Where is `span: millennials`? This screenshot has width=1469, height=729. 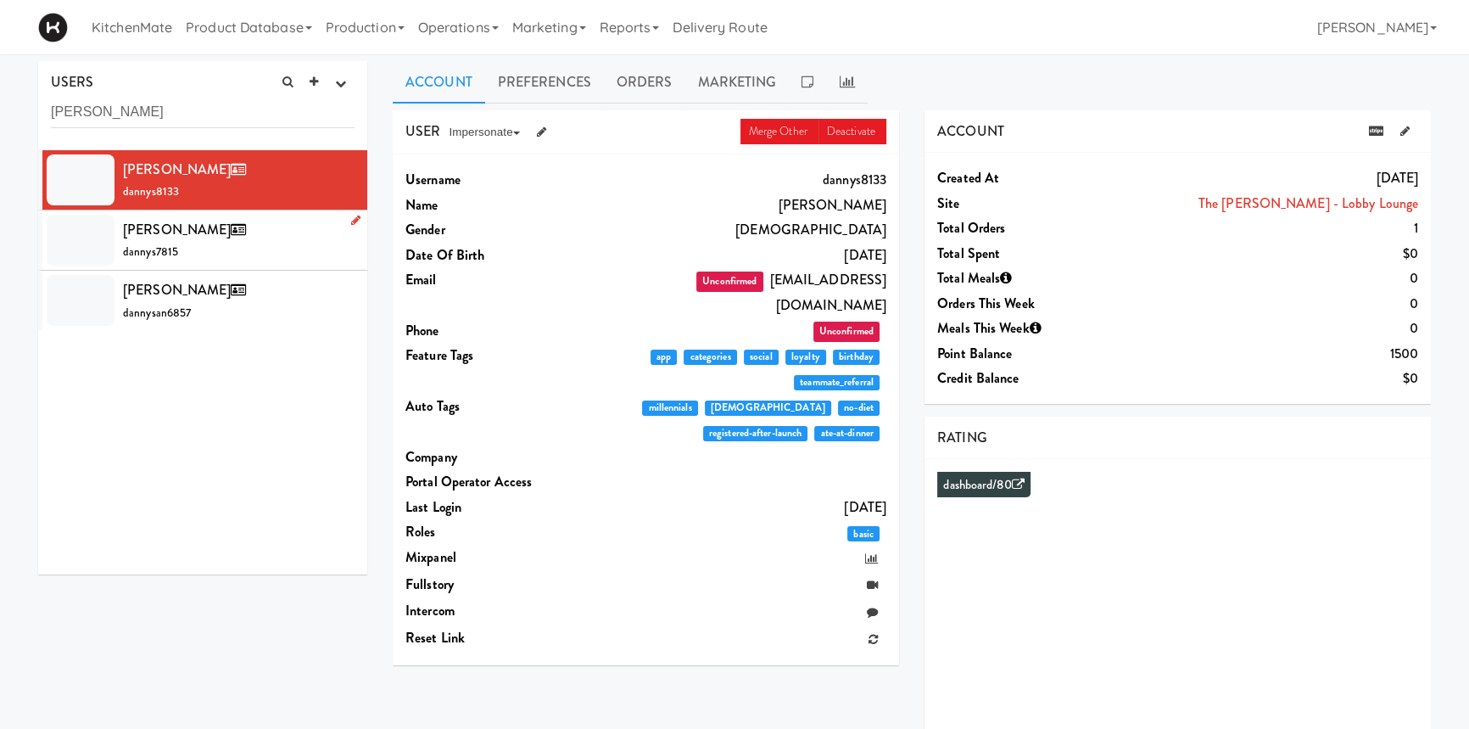
span: millennials is located at coordinates (669, 408).